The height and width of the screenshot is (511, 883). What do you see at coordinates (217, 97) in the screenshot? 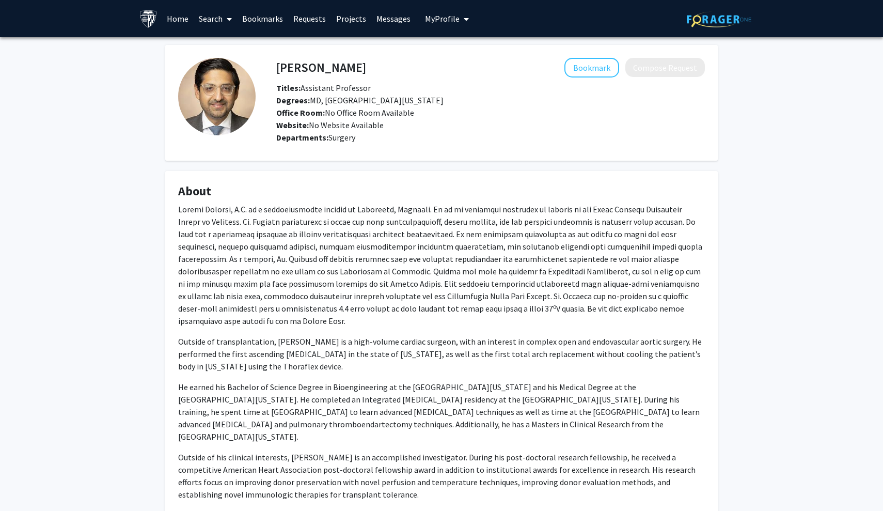
I see `img: Profile Picture` at bounding box center [217, 97].